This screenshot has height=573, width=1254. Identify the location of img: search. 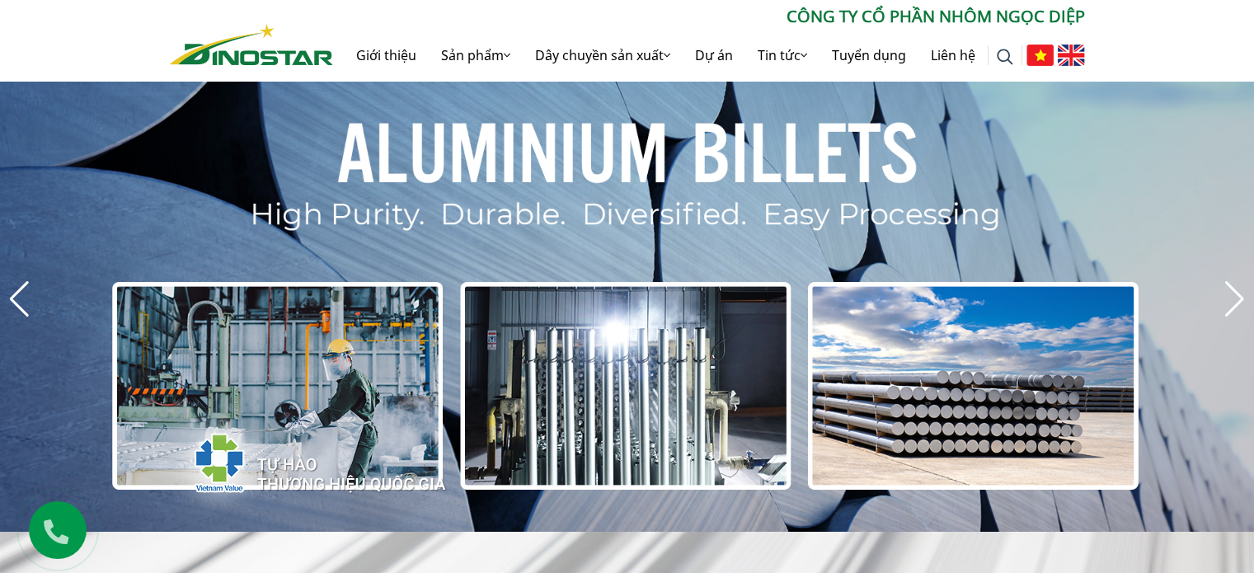
(1005, 57).